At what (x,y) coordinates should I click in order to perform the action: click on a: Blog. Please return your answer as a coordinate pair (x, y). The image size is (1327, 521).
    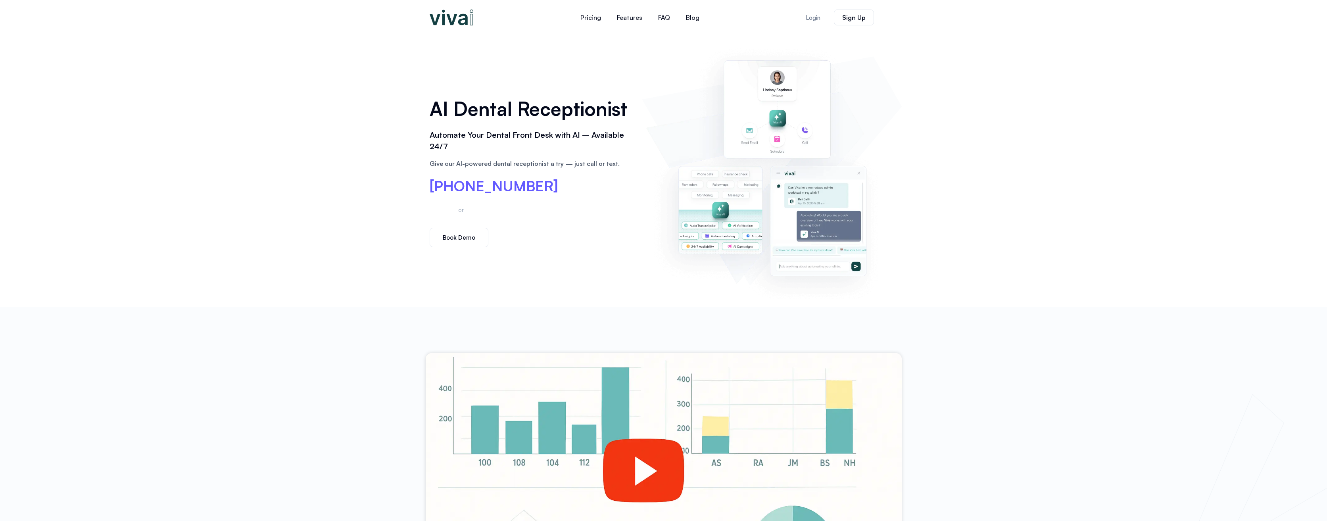
    Looking at the image, I should click on (693, 17).